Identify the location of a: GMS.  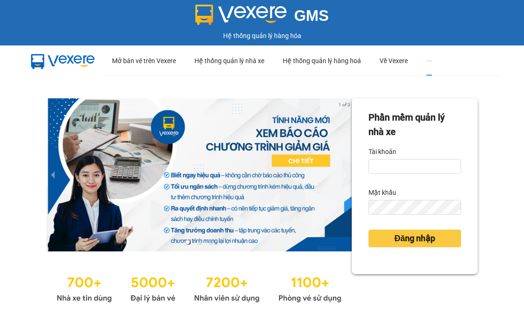
(262, 18).